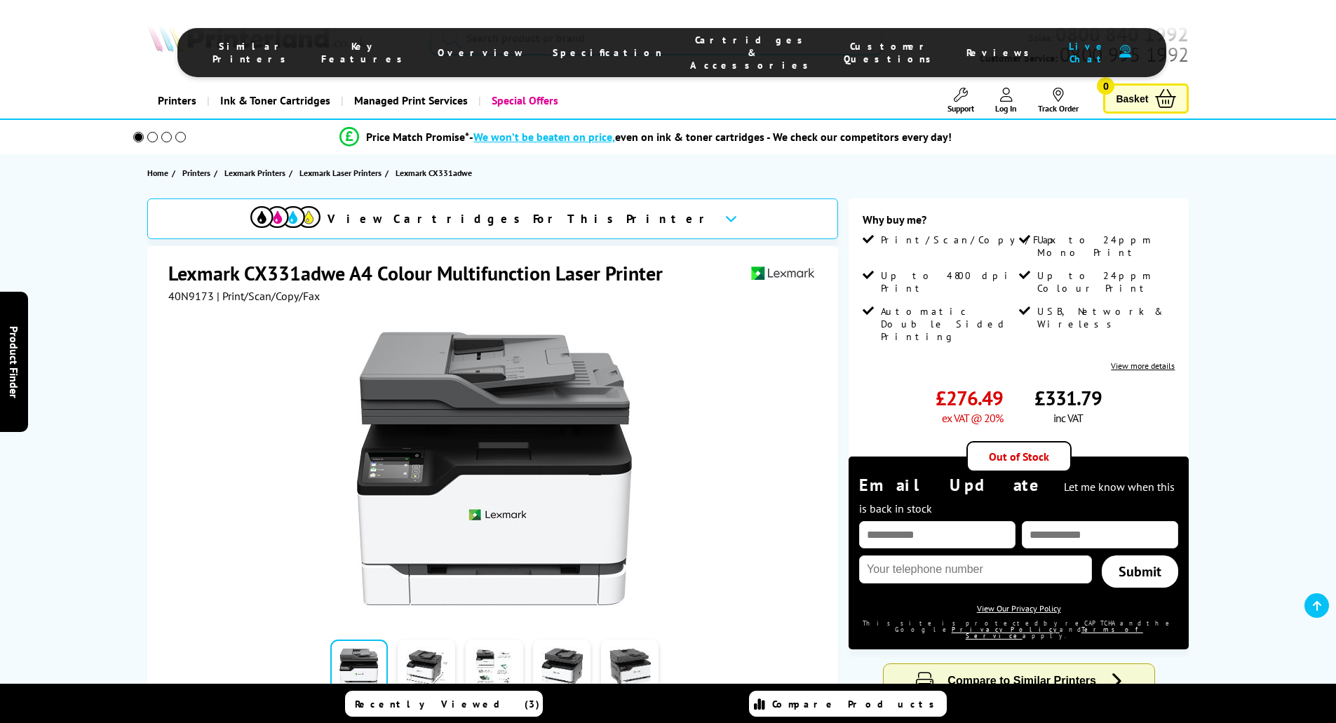 This screenshot has height=723, width=1336. I want to click on span: We won’t be beaten on price,, so click(544, 137).